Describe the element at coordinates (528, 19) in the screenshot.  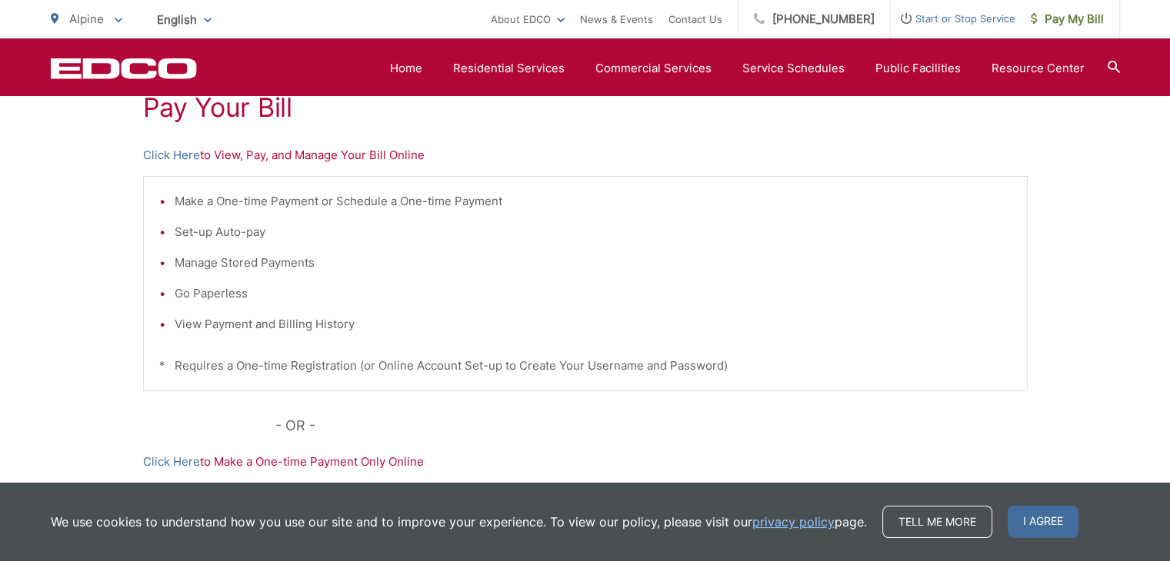
I see `a: About EDCO` at that location.